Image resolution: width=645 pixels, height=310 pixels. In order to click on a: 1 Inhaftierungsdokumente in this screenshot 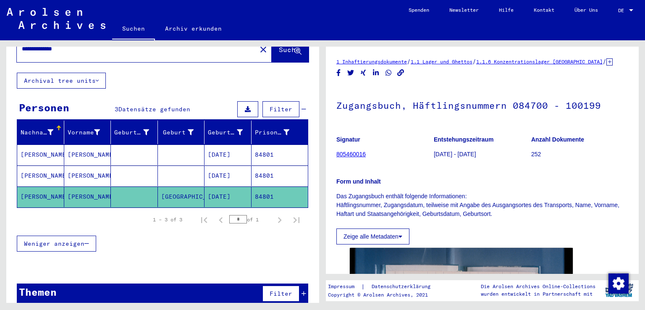, I will do `click(372, 61)`.